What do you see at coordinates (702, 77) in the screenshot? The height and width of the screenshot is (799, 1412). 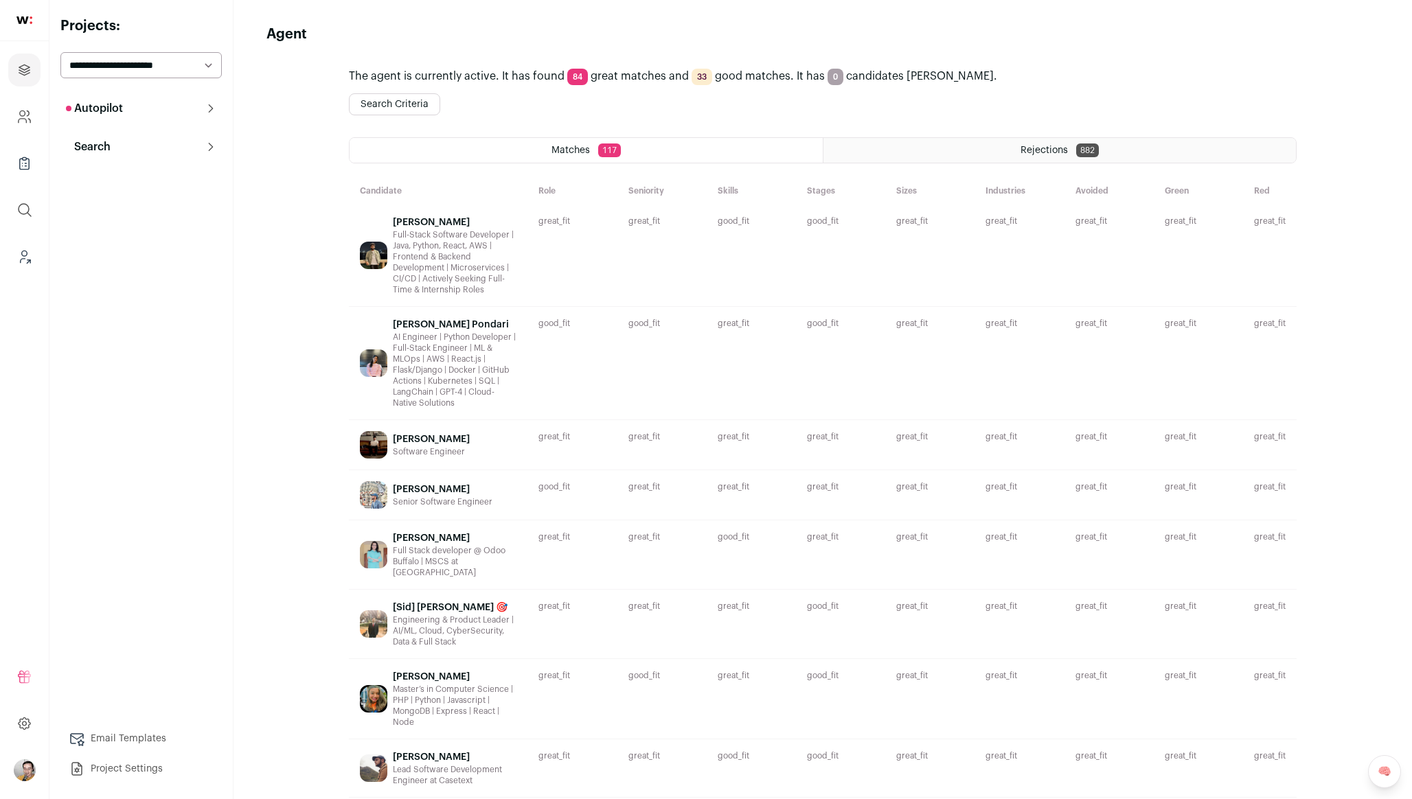 I see `span: 33` at bounding box center [702, 77].